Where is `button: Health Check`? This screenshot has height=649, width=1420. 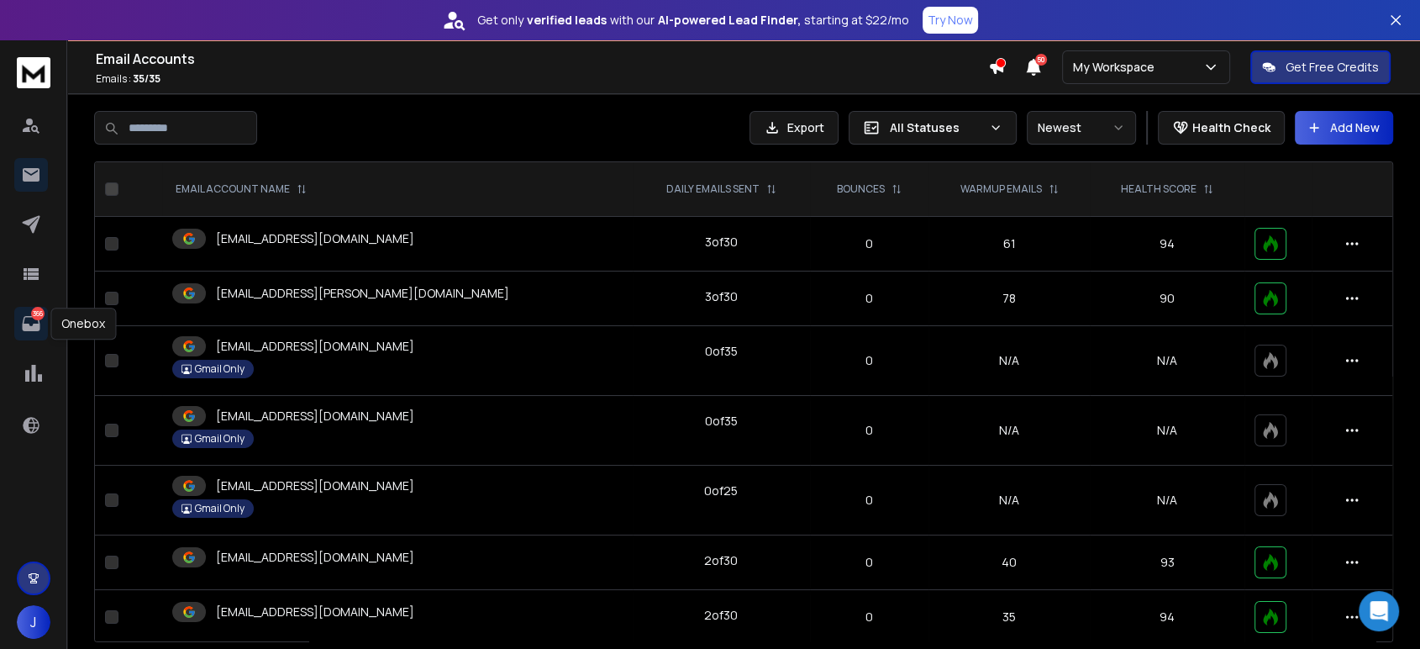
button: Health Check is located at coordinates (1221, 128).